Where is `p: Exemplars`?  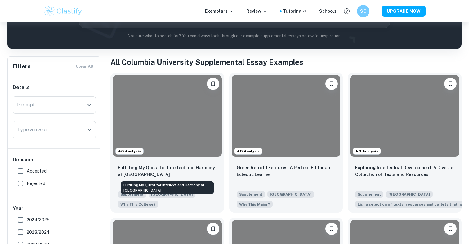
p: Exemplars is located at coordinates (220, 11).